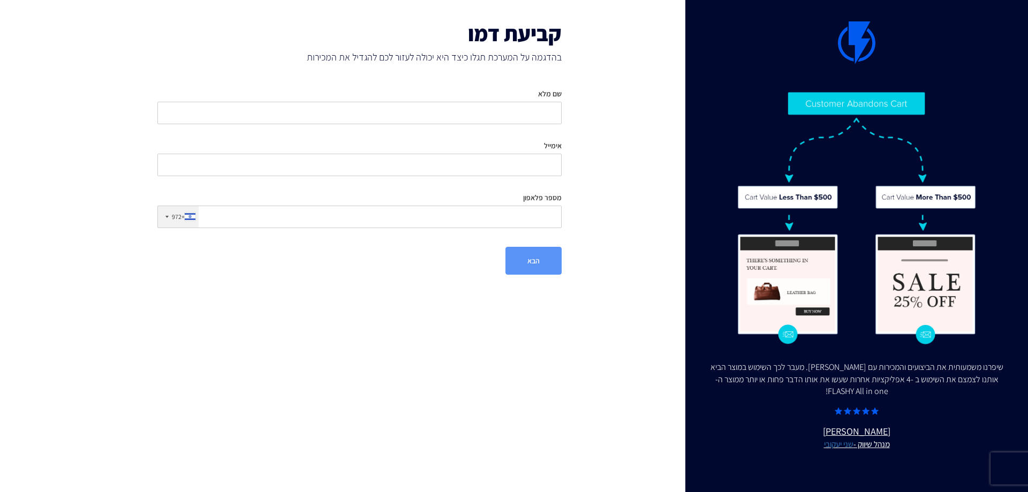 The width and height of the screenshot is (1028, 492). What do you see at coordinates (533, 261) in the screenshot?
I see `button: הבא` at bounding box center [533, 261].